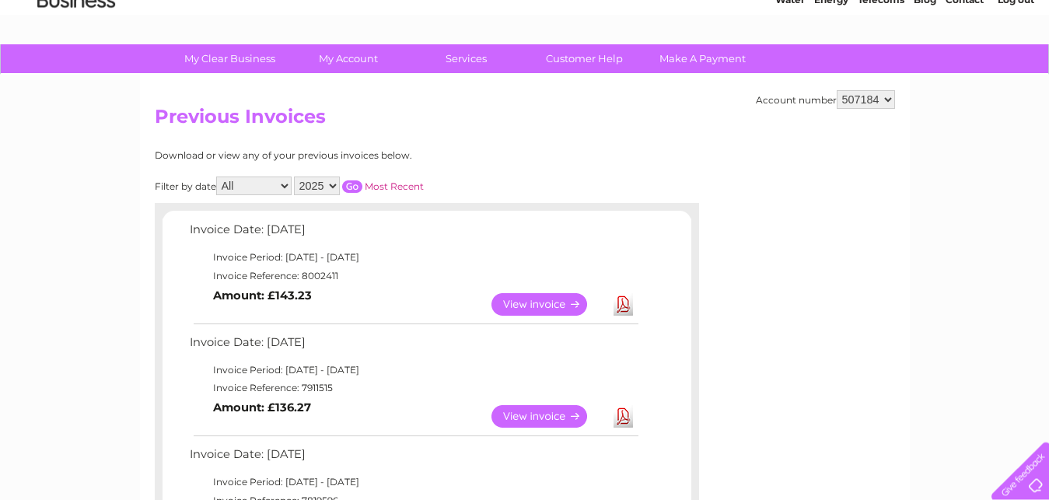 This screenshot has width=1049, height=500. What do you see at coordinates (394, 186) in the screenshot?
I see `a: Most Recent` at bounding box center [394, 186].